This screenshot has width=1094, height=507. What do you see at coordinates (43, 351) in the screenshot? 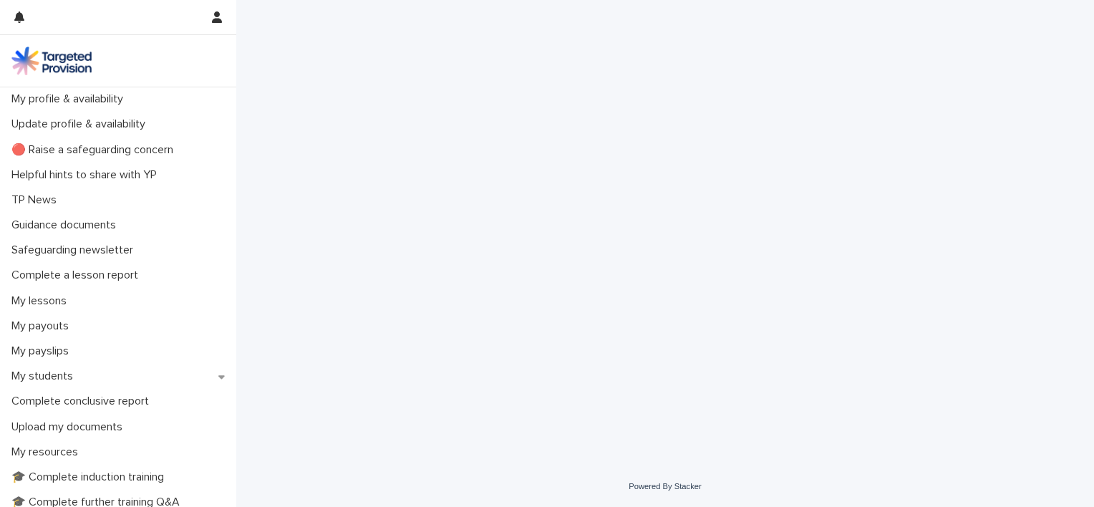
I see `p: My payslips` at bounding box center [43, 351].